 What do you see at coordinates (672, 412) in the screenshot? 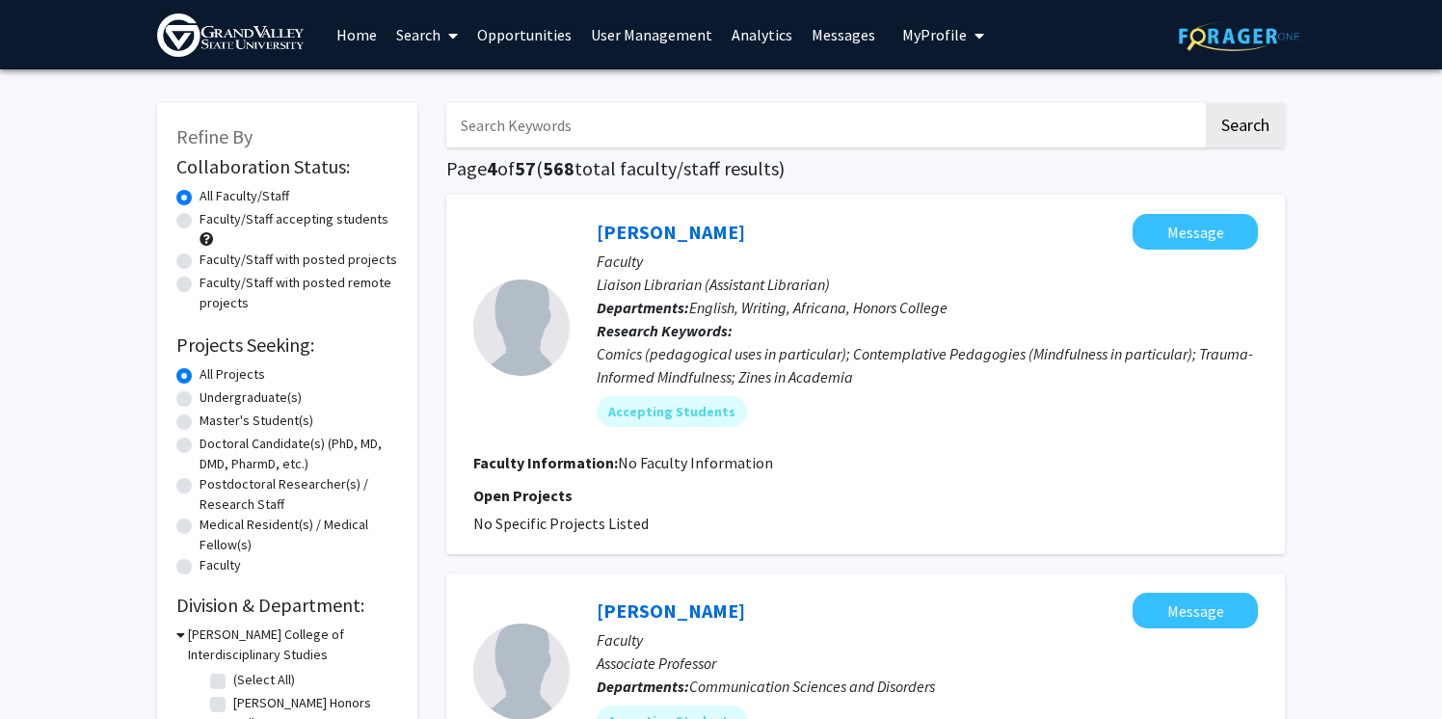
I see `mat-chip: Accepting Students` at bounding box center [672, 412].